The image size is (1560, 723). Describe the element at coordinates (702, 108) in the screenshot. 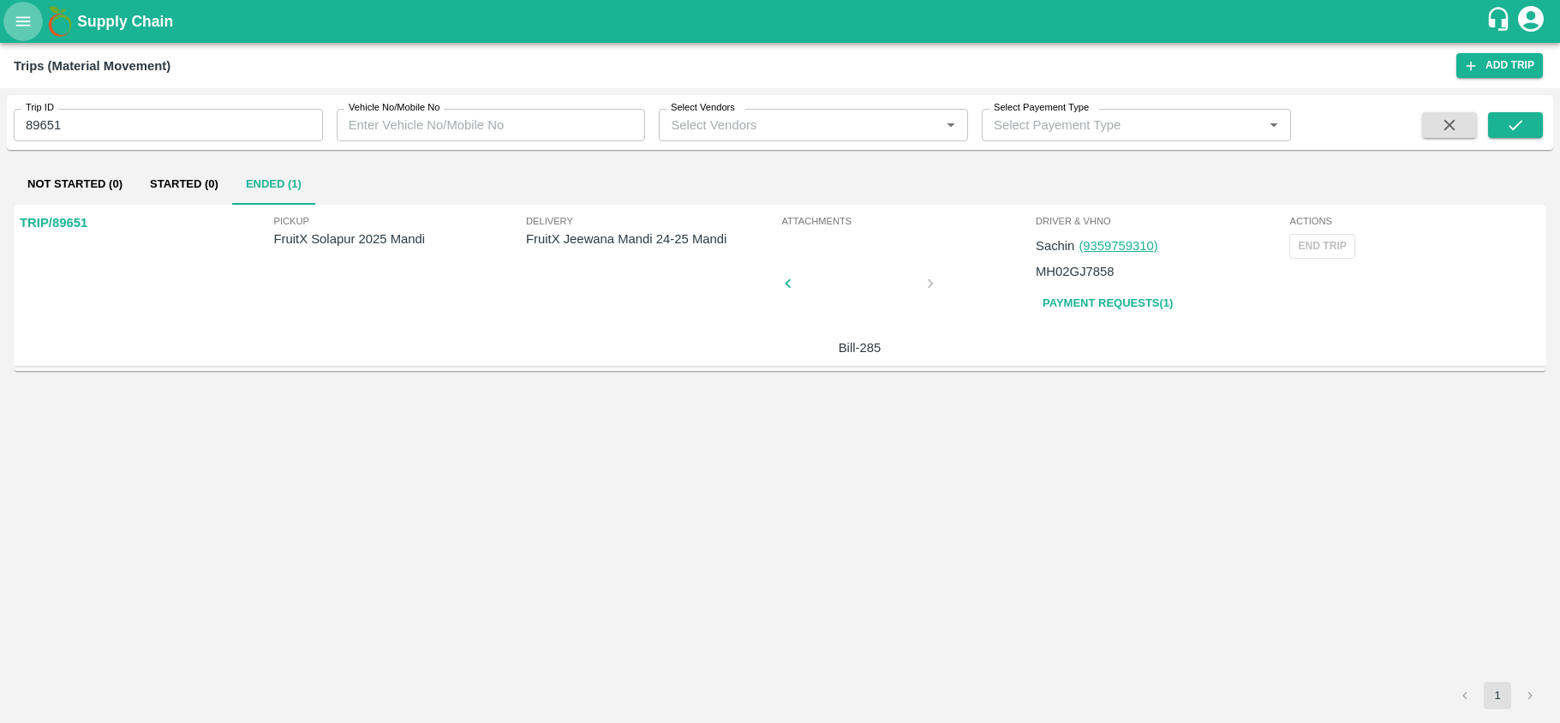

I see `label: Select Vendors` at that location.